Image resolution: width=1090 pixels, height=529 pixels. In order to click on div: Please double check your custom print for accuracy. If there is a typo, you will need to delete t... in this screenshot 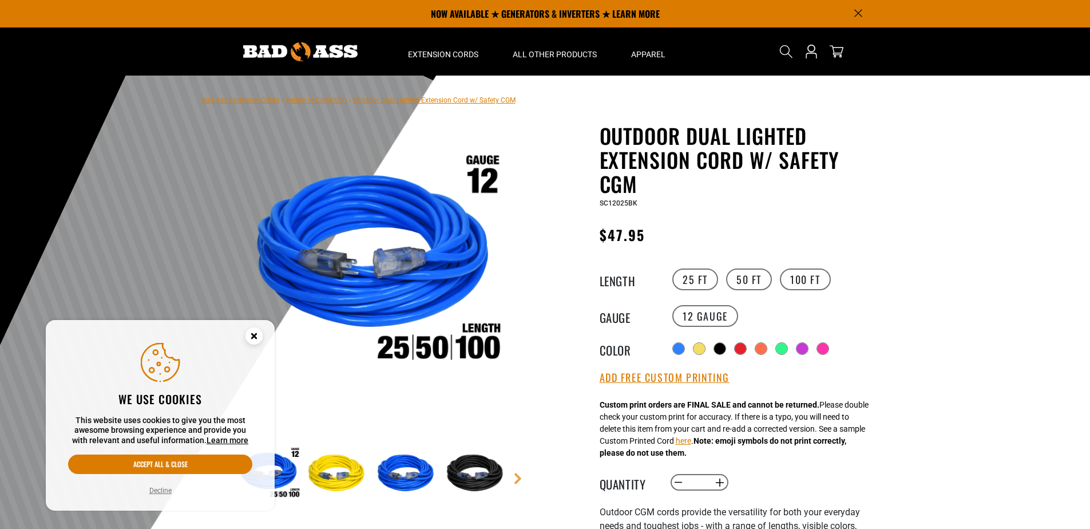, I will do `click(734, 429)`.